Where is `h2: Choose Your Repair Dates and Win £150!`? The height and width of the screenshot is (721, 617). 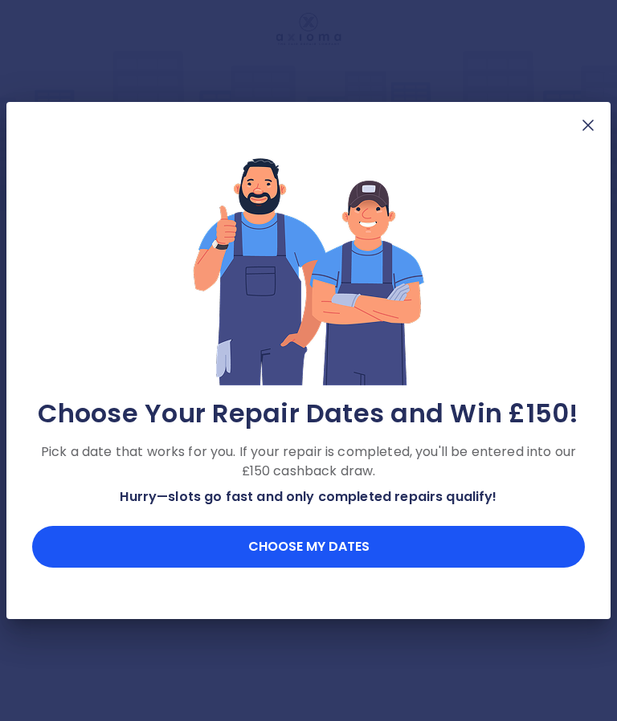 h2: Choose Your Repair Dates and Win £150! is located at coordinates (308, 413).